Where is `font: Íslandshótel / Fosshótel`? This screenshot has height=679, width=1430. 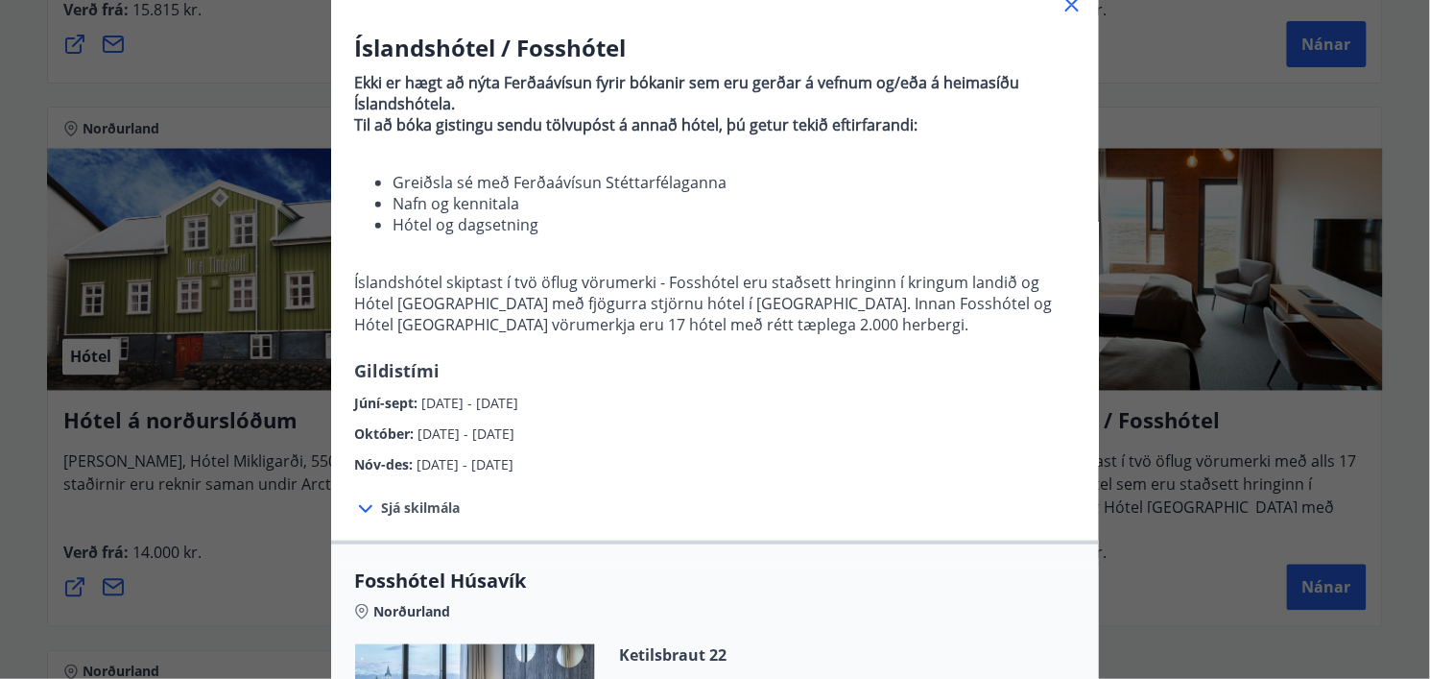 font: Íslandshótel / Fosshótel is located at coordinates (489, 47).